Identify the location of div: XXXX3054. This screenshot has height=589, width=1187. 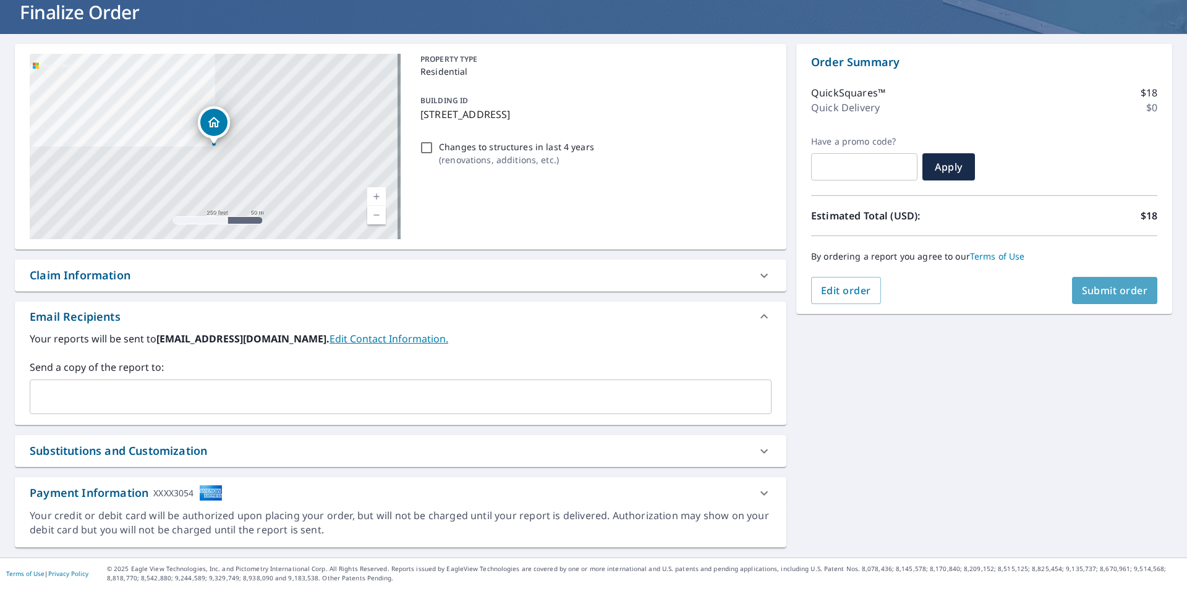
(173, 493).